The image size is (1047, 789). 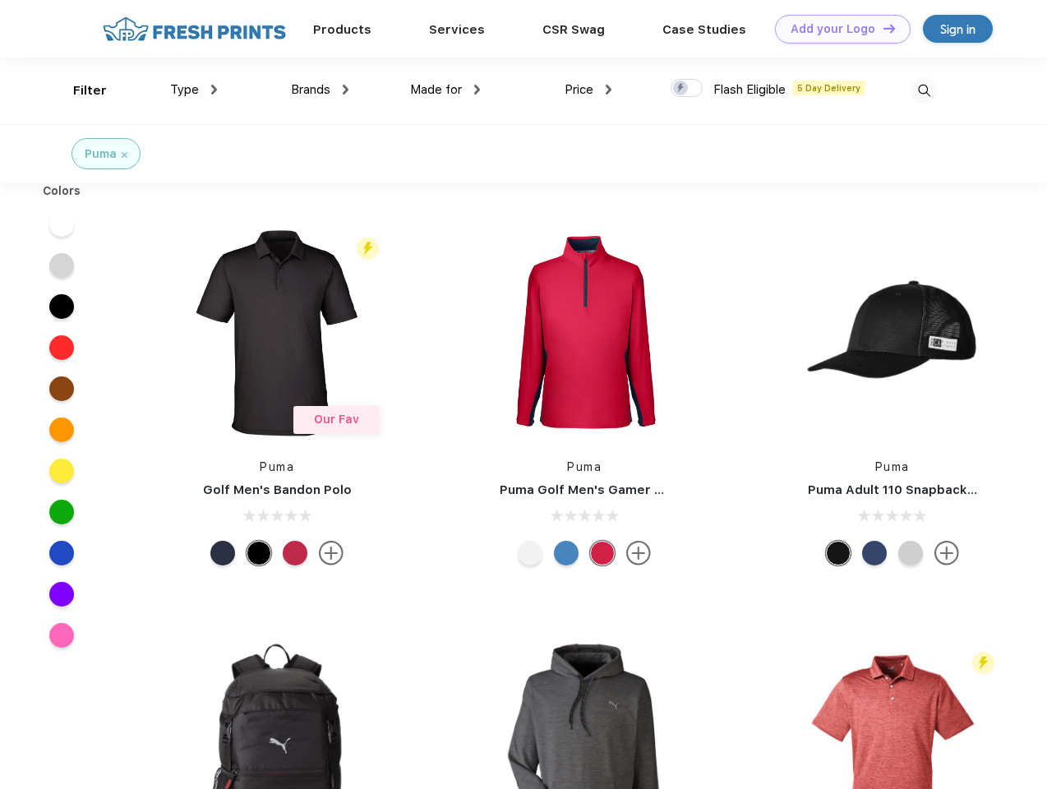 What do you see at coordinates (457, 30) in the screenshot?
I see `a: Services` at bounding box center [457, 30].